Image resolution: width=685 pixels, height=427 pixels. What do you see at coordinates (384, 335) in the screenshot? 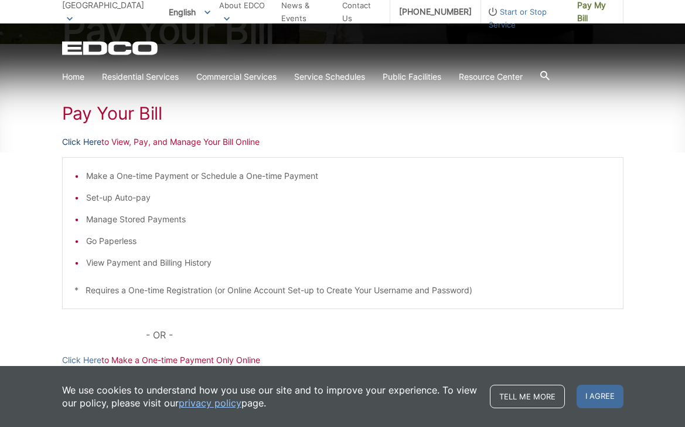
I see `p: - OR -` at bounding box center [384, 335].